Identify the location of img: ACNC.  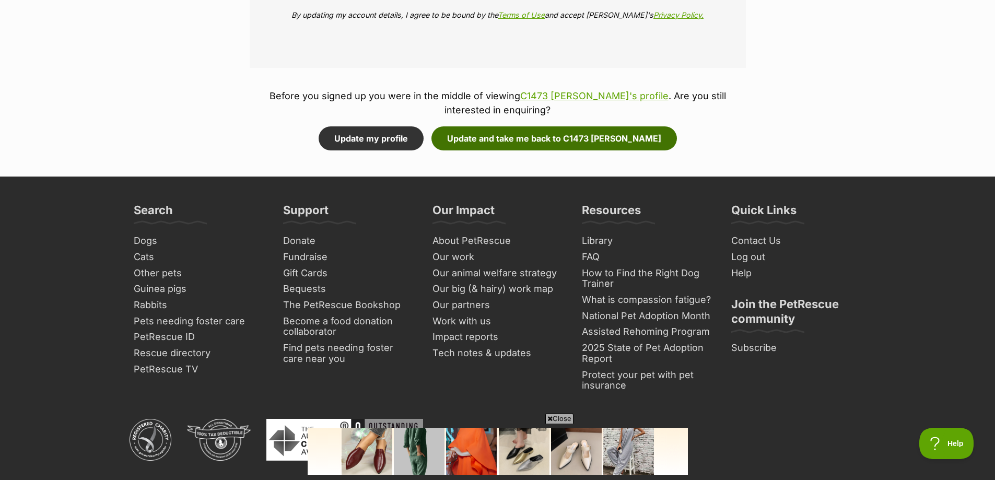
(150, 440).